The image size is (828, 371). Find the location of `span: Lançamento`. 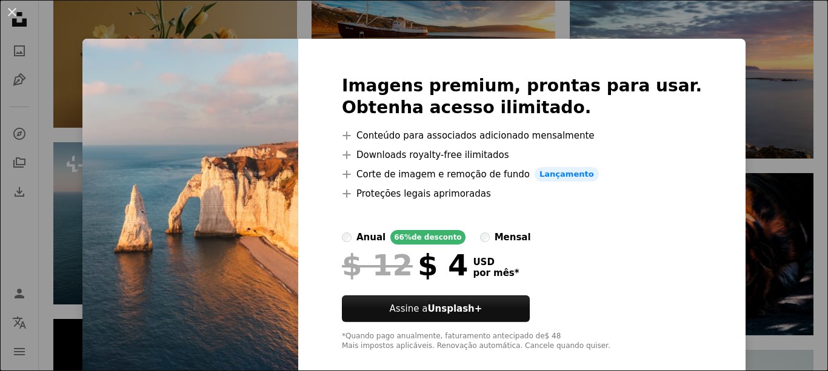

span: Lançamento is located at coordinates (567, 175).